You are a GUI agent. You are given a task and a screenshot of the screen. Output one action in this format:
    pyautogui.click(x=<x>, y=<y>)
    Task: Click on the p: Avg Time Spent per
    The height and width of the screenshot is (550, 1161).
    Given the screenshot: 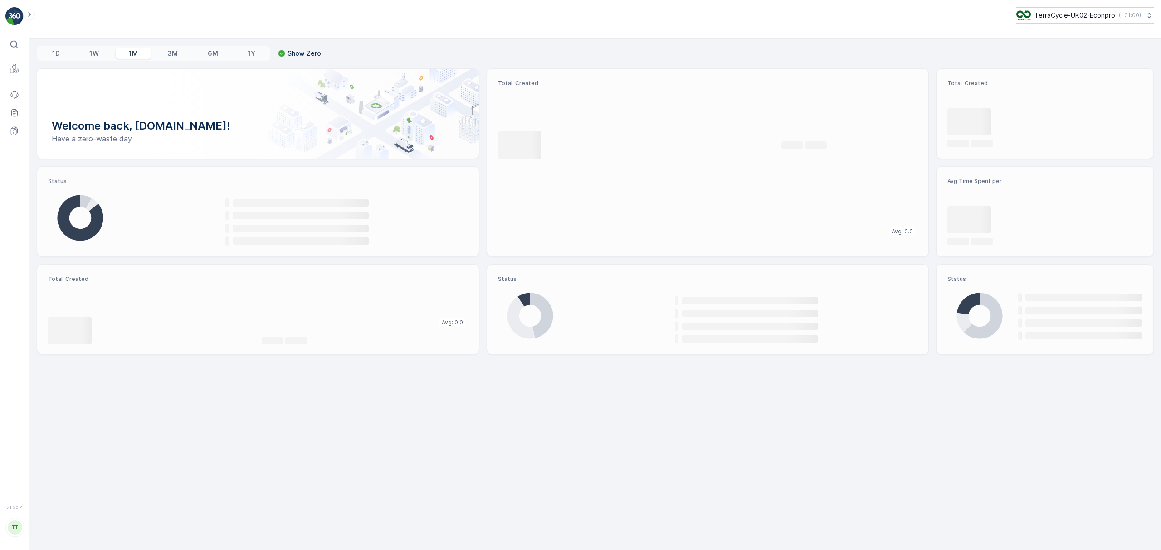 What is the action you would take?
    pyautogui.click(x=1044, y=181)
    